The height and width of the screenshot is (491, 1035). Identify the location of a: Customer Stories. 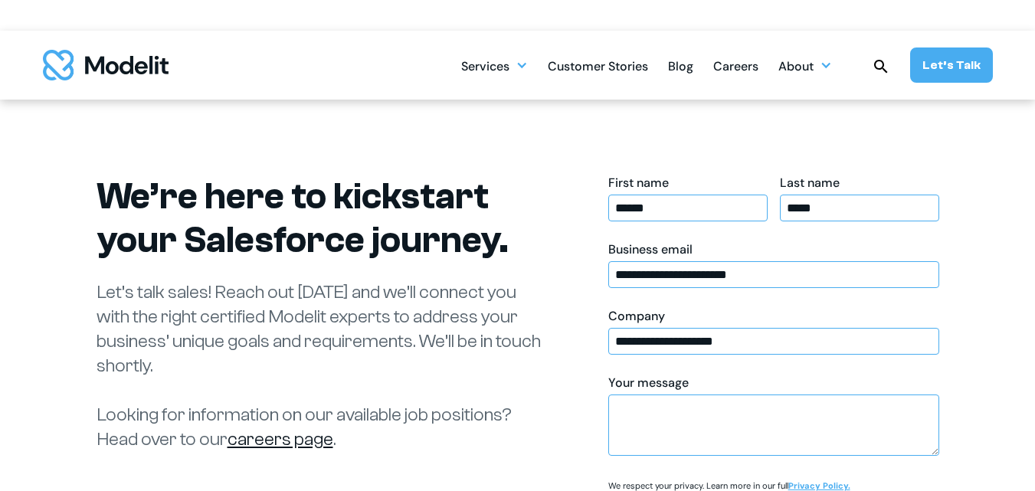
(597, 65).